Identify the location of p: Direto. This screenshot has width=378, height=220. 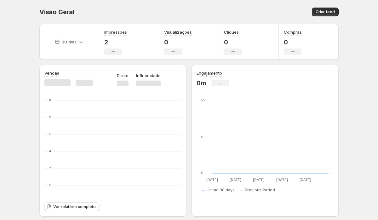
(123, 76).